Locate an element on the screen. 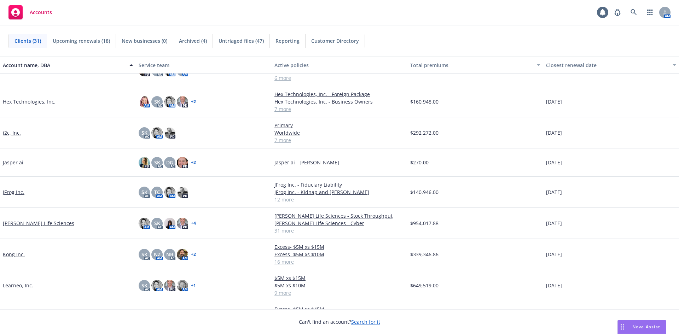 The width and height of the screenshot is (679, 334). a: 6 more is located at coordinates (339, 78).